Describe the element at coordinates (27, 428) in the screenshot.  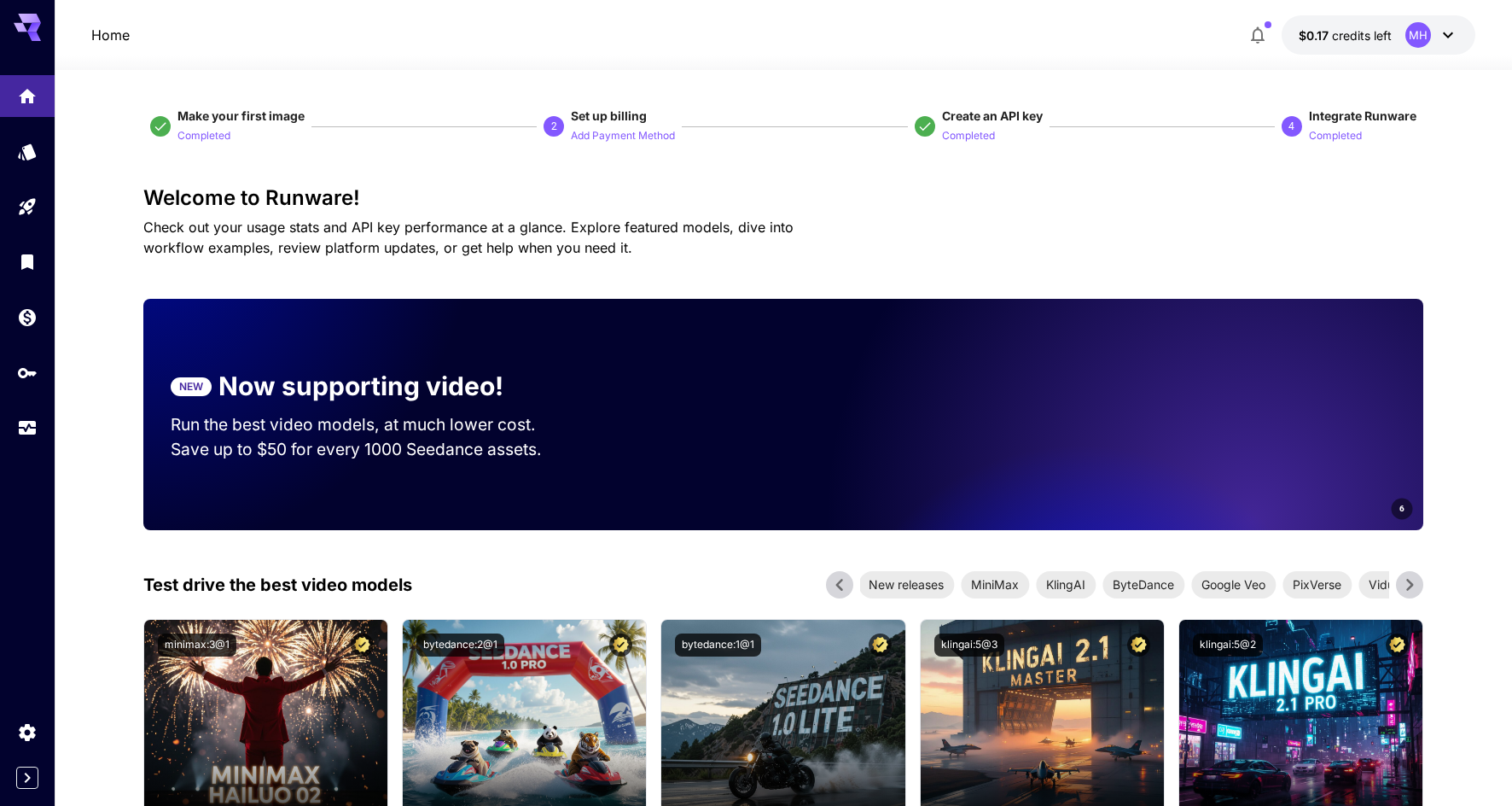
I see `div: Usage` at that location.